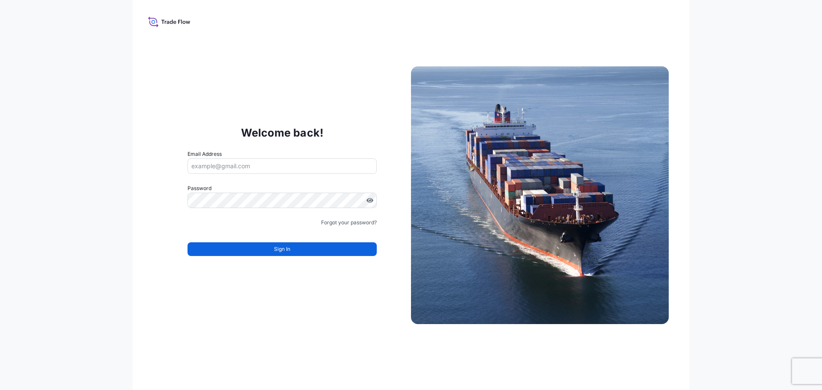 The height and width of the screenshot is (390, 822). I want to click on img: Ship illustration, so click(540, 195).